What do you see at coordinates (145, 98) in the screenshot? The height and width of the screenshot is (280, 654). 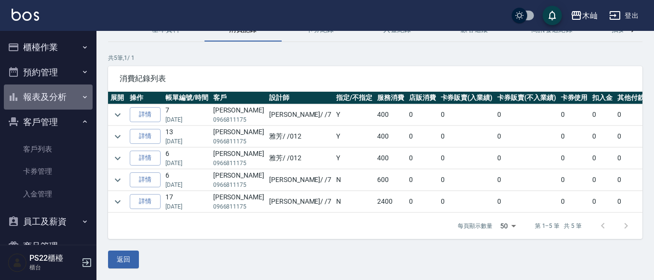 I see `th: 操作` at bounding box center [145, 98].